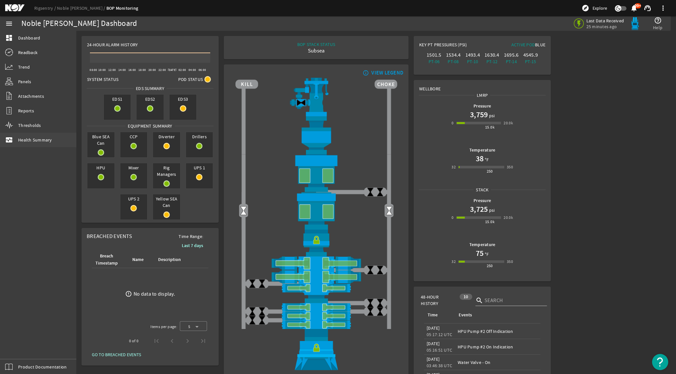 Image resolution: width=676 pixels, height=374 pixels. What do you see at coordinates (316, 349) in the screenshot?
I see `img: WellheadConnectorLock.png` at bounding box center [316, 349].